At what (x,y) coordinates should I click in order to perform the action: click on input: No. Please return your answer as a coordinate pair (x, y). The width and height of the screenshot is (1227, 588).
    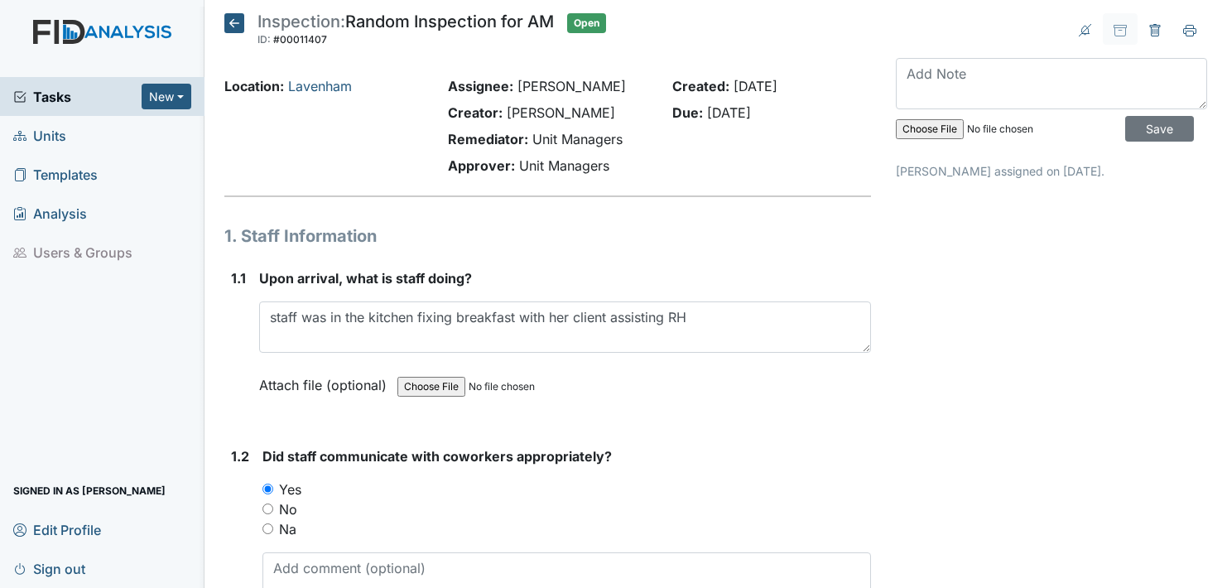
    Looking at the image, I should click on (267, 508).